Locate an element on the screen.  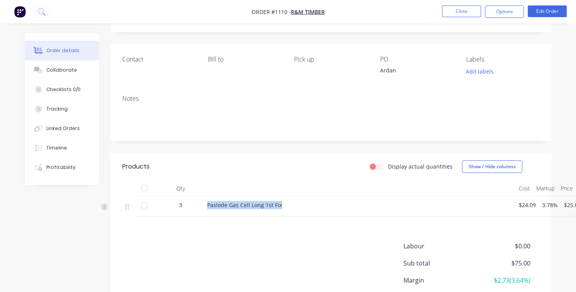
label: Display actual quantities is located at coordinates (420, 166).